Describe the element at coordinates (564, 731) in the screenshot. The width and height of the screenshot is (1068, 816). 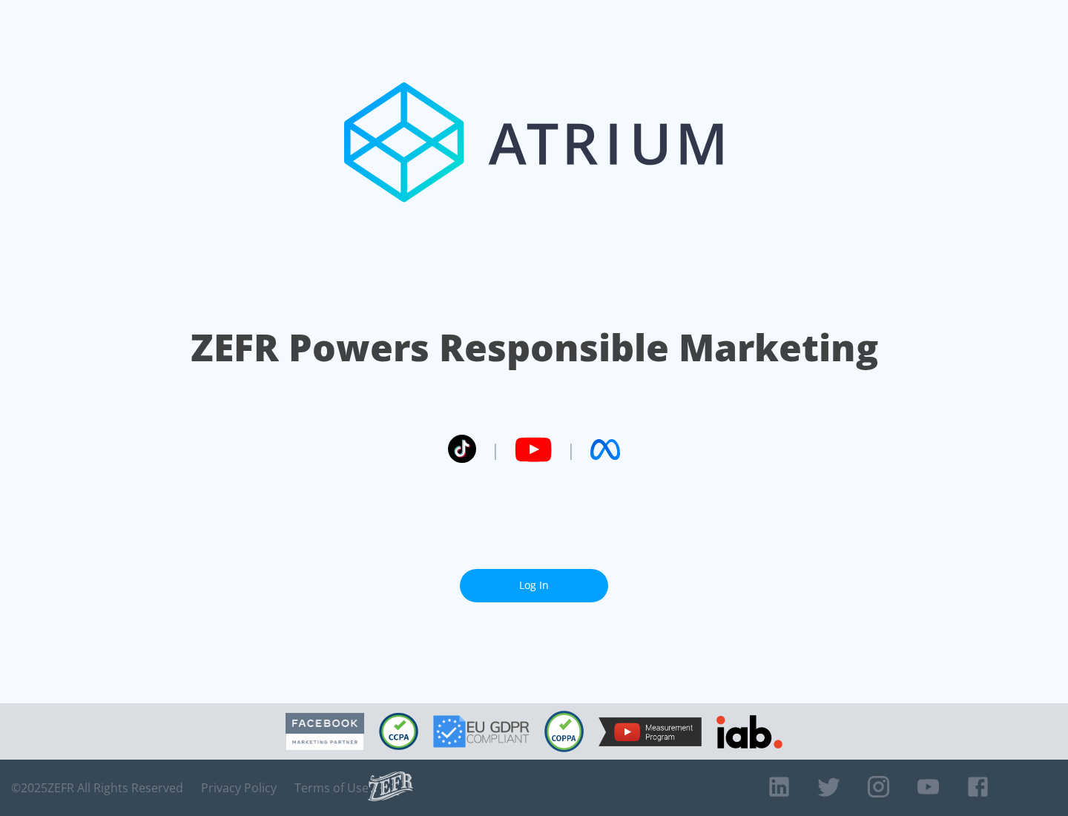
I see `img: COPPA Compliant` at that location.